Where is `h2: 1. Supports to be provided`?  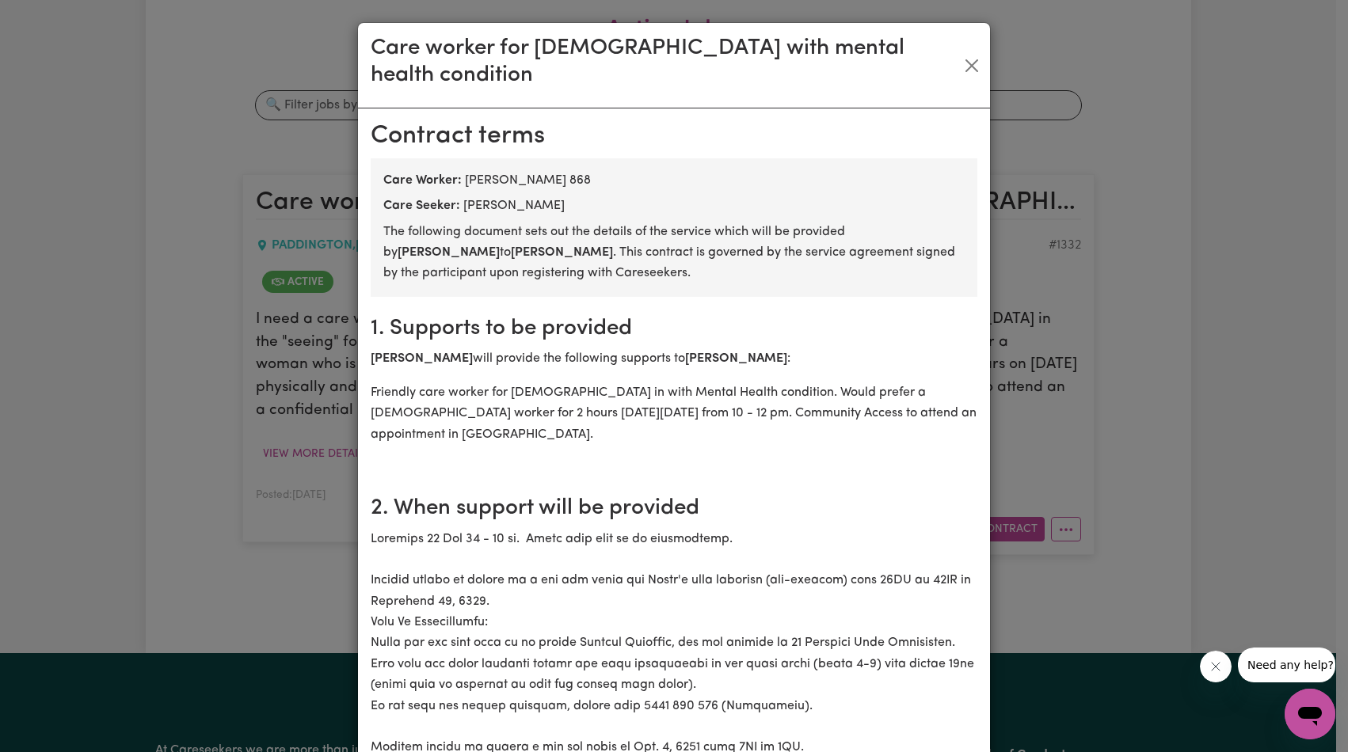 h2: 1. Supports to be provided is located at coordinates (674, 329).